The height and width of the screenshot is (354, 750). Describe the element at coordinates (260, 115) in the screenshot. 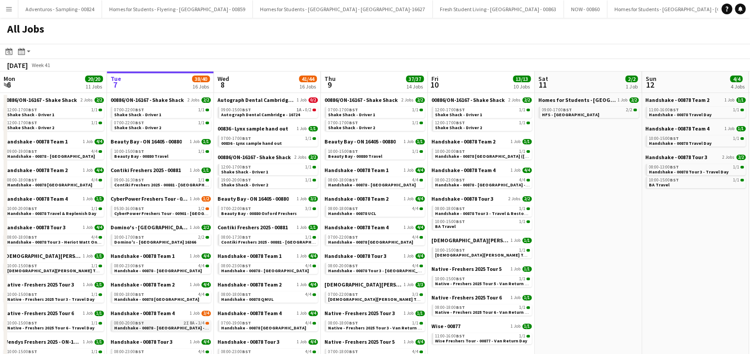

I see `span: Autograph Dental Cambridge - 16724` at that location.